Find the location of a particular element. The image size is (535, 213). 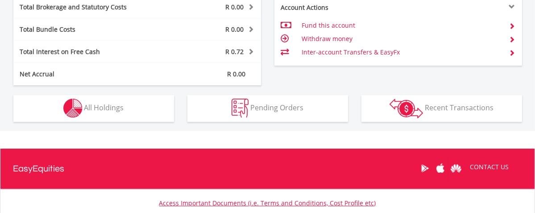

a: EasyEquities is located at coordinates (39, 169).